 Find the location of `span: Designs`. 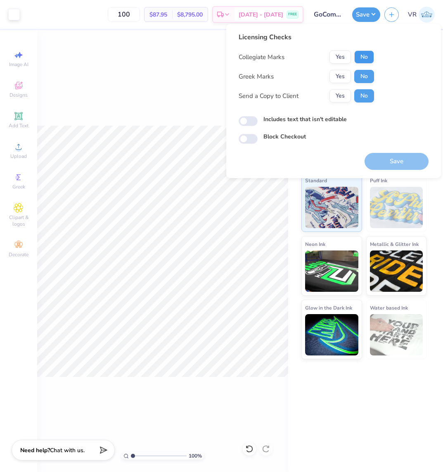

span: Designs is located at coordinates (19, 95).